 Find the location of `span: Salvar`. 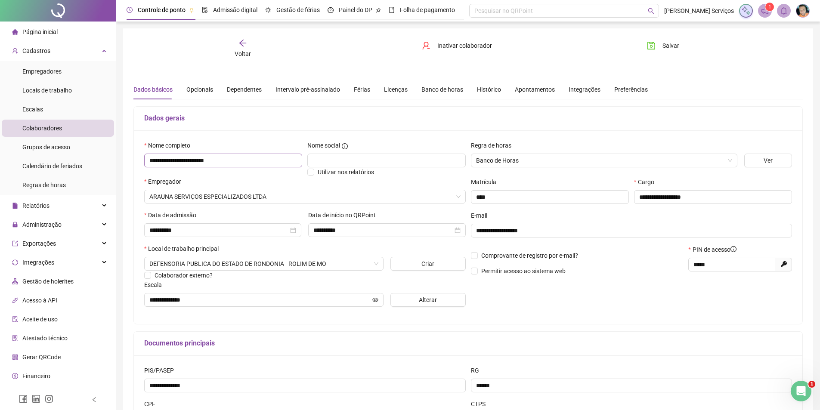

span: Salvar is located at coordinates (671, 46).